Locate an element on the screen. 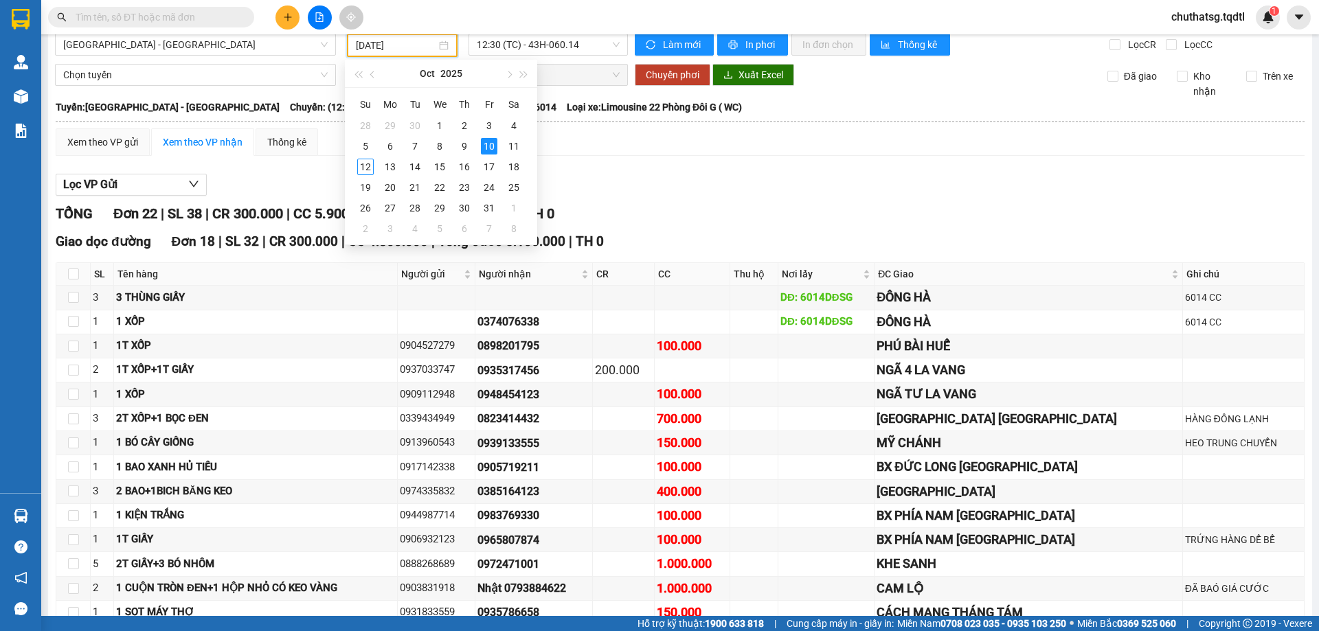 The width and height of the screenshot is (1319, 631). div: 0909112948 is located at coordinates (436, 395).